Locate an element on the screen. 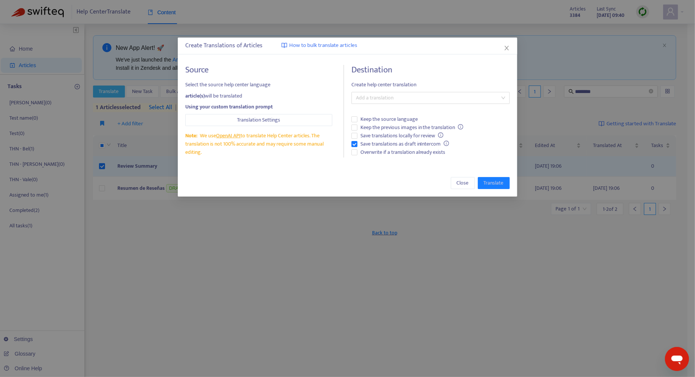  h4: Destination is located at coordinates (430, 70).